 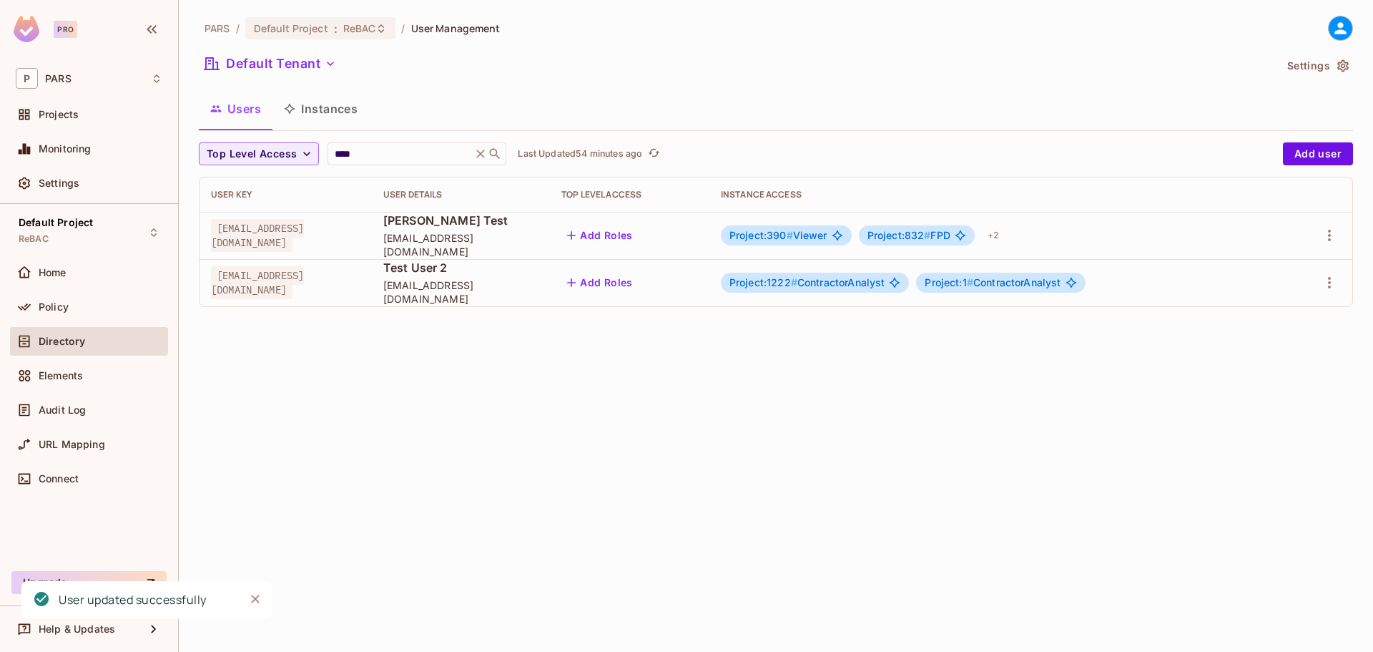 What do you see at coordinates (235, 109) in the screenshot?
I see `button: Users` at bounding box center [235, 109].